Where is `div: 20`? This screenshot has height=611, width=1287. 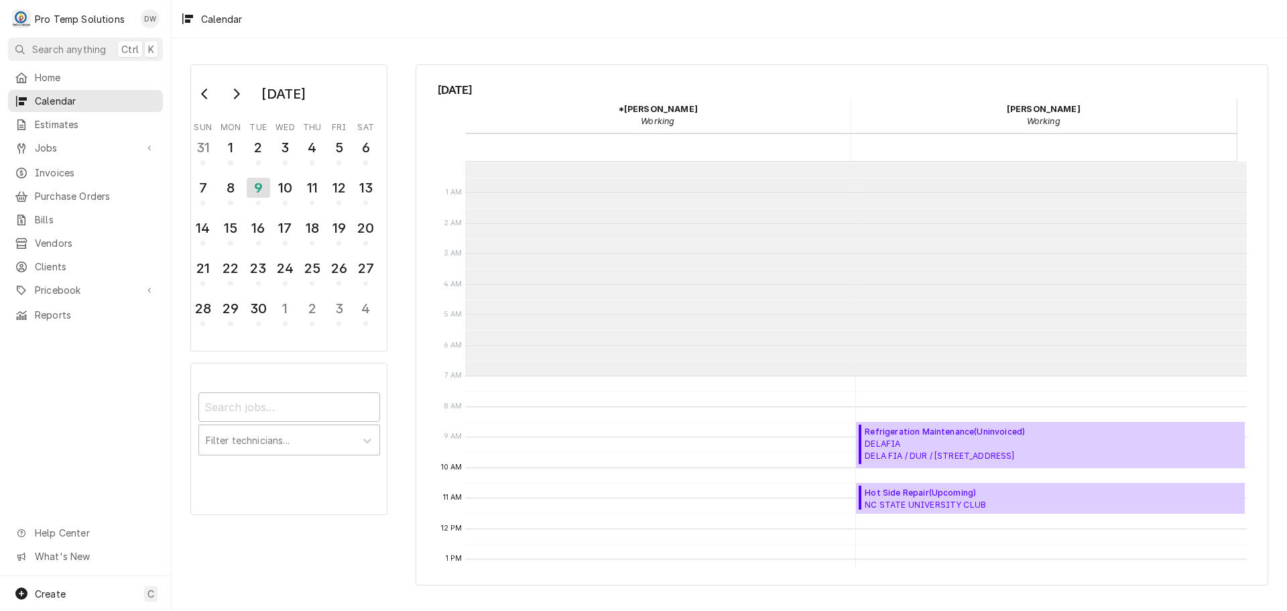
div: 20 is located at coordinates (365, 228).